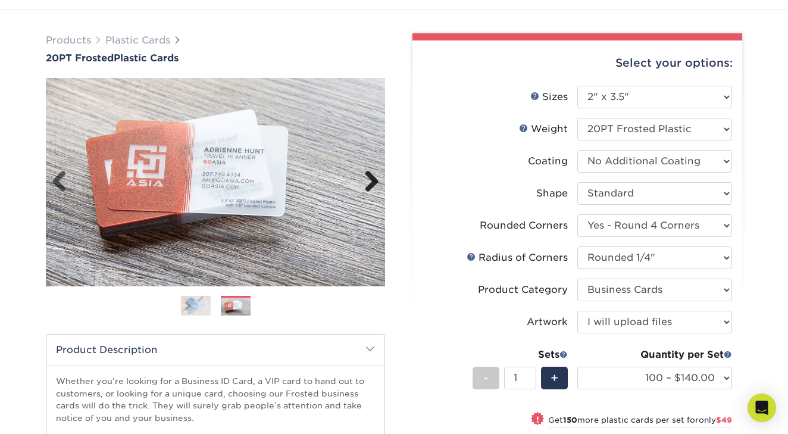  What do you see at coordinates (547, 322) in the screenshot?
I see `div: Artwork` at bounding box center [547, 322].